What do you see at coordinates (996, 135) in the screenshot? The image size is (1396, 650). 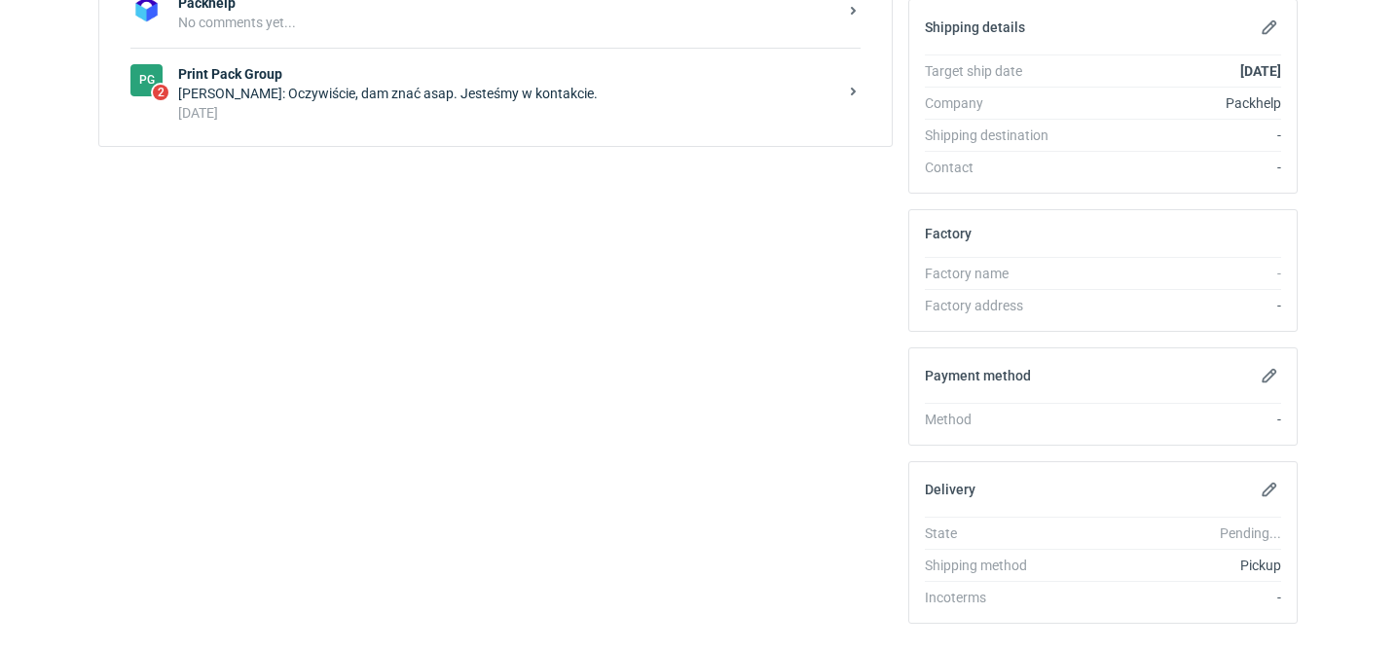 I see `div: Shipping destination` at bounding box center [996, 135].